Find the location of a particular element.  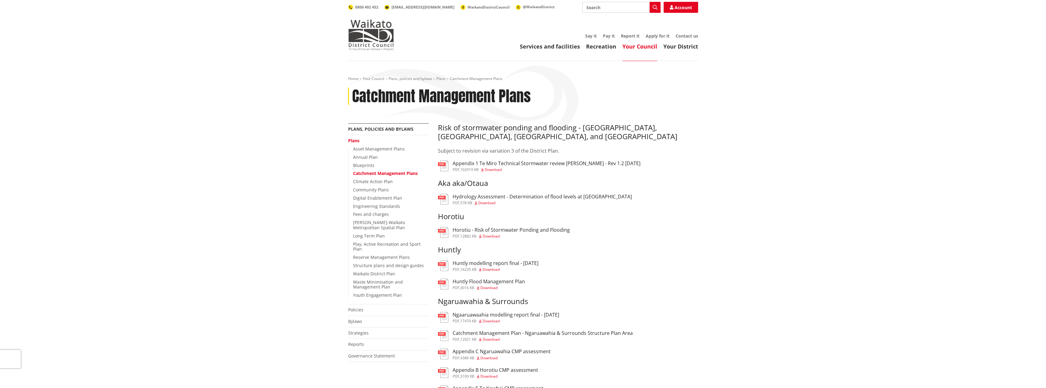

span: 0800 492 452 is located at coordinates (367, 7).